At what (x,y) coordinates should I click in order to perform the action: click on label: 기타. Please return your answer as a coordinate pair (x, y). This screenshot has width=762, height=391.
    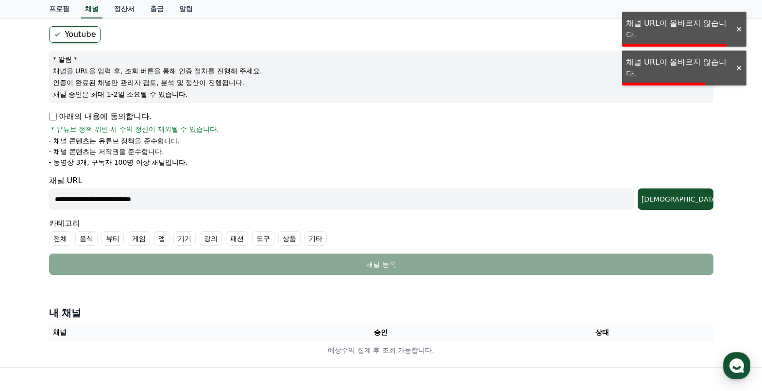
    Looking at the image, I should click on (316, 238).